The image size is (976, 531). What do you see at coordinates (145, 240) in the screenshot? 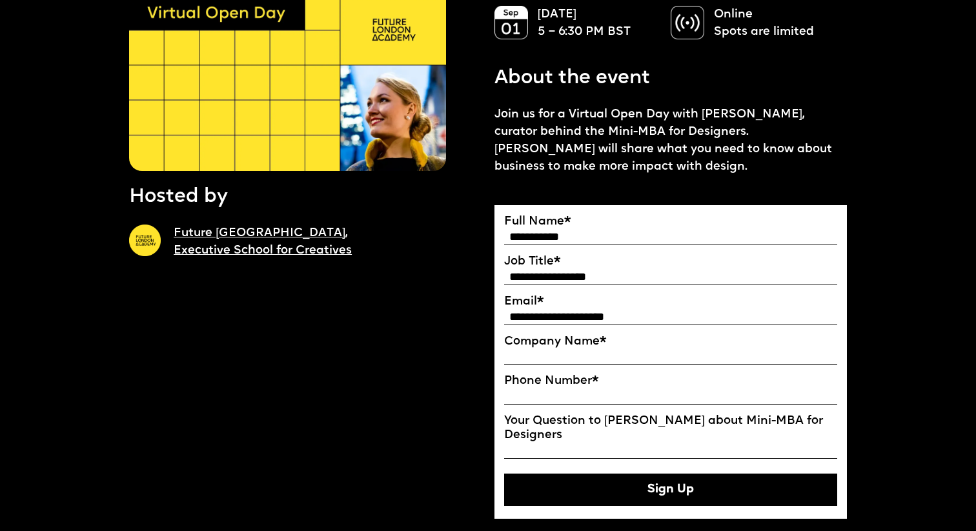
I see `img: A yellow circle with Future London Academy logo` at bounding box center [145, 240].